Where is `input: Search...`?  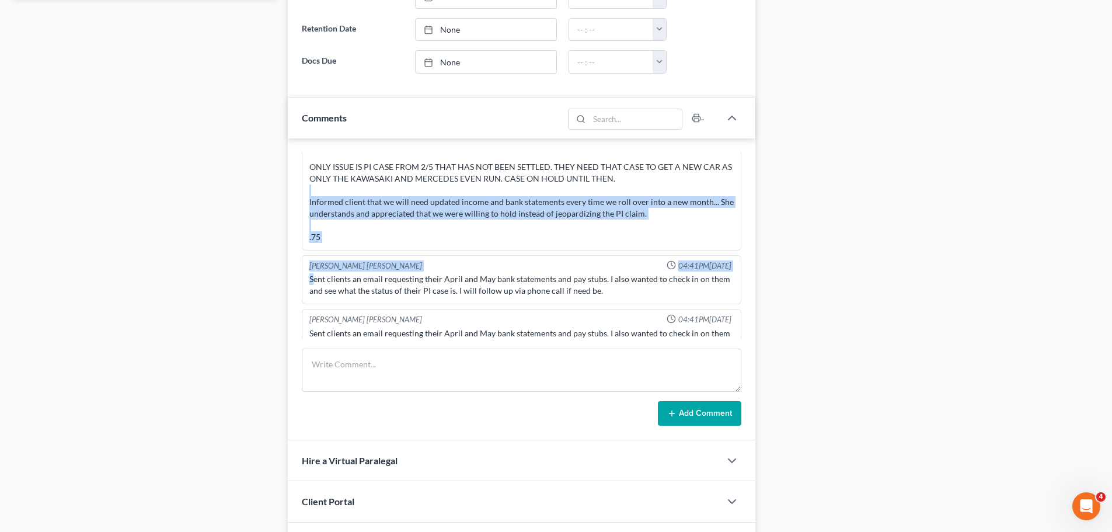 input: Search... is located at coordinates (636, 119).